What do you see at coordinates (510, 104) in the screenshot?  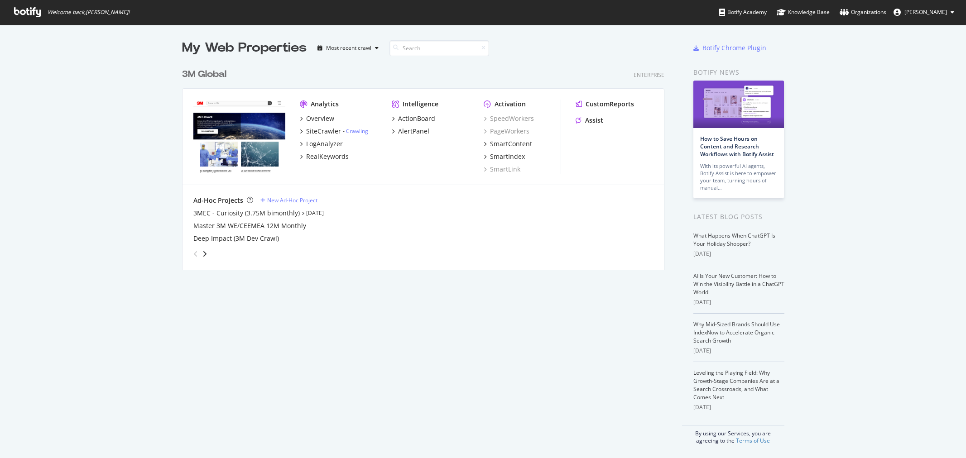 I see `div: Activation` at bounding box center [510, 104].